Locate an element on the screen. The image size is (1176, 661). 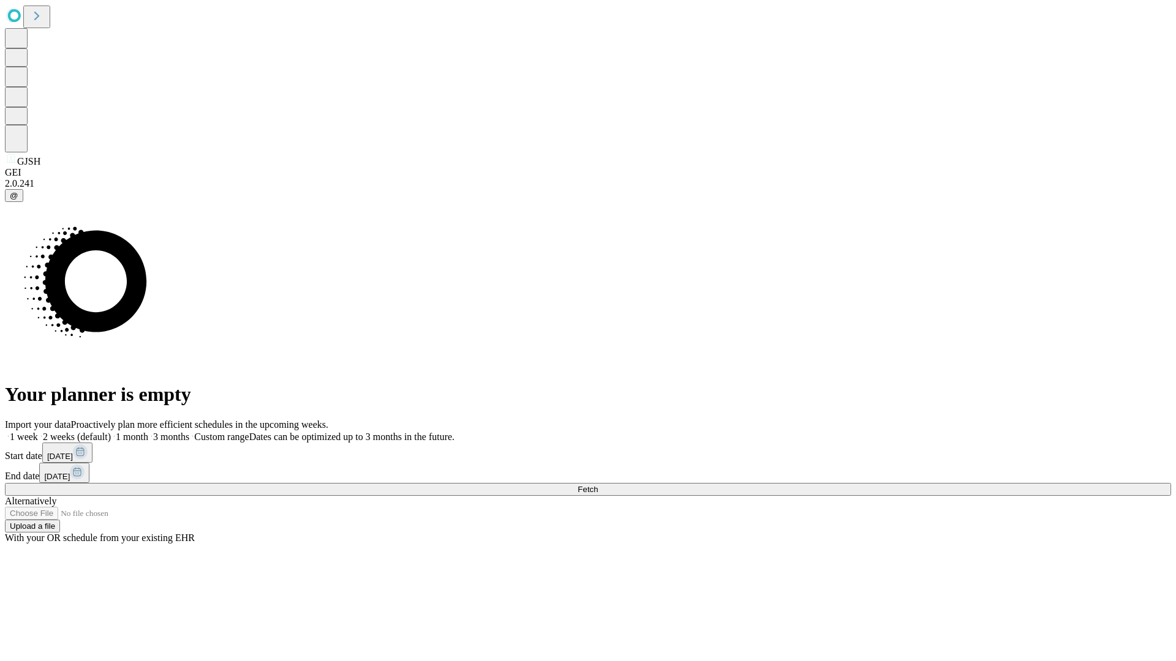
span: GJSH is located at coordinates (29, 161).